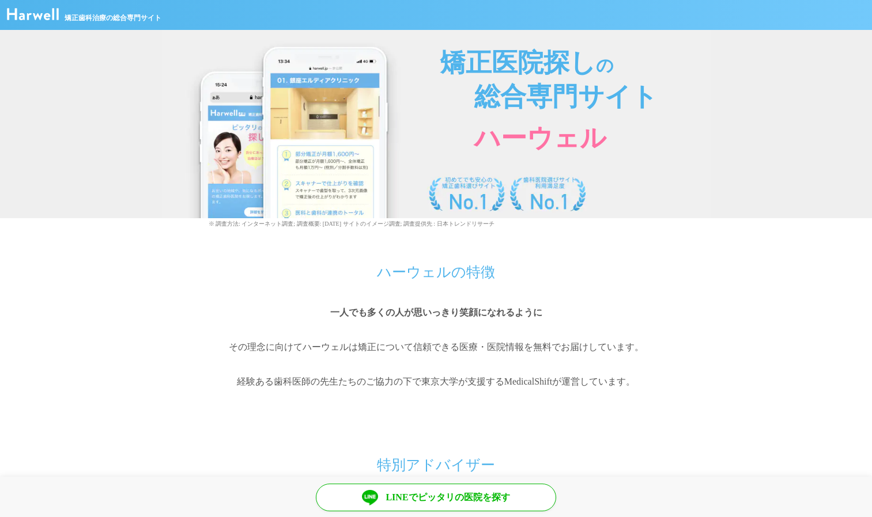  I want to click on span: 信頼できる医療・医院情報を, so click(473, 347).